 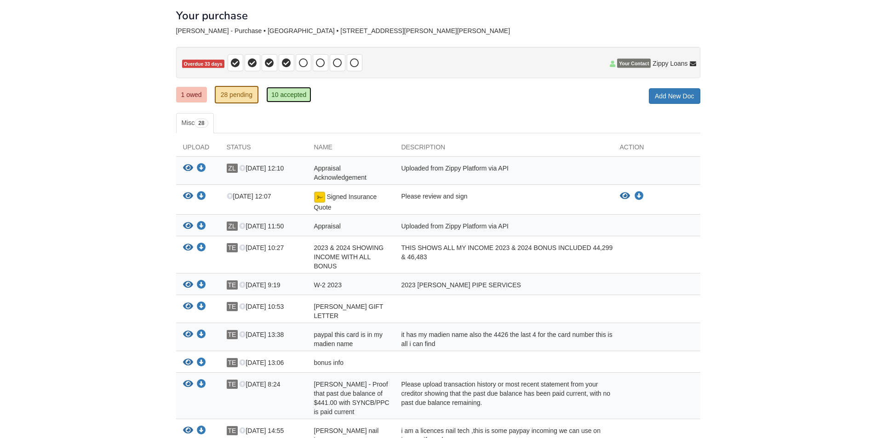 I want to click on a: Add New Doc, so click(x=674, y=96).